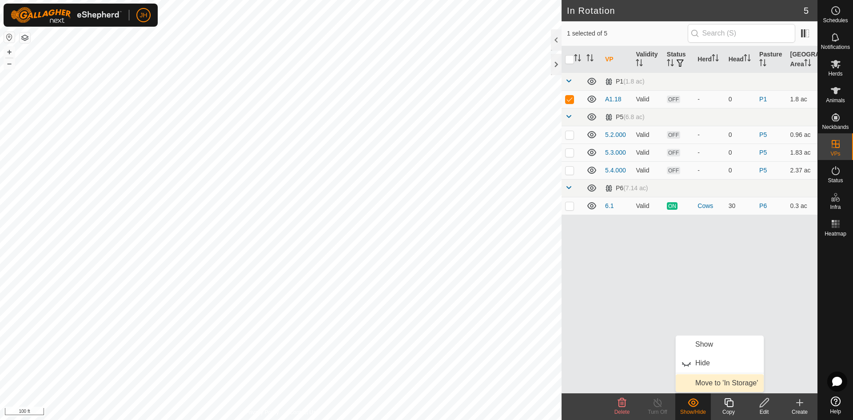  Describe the element at coordinates (800, 412) in the screenshot. I see `div: Create` at that location.